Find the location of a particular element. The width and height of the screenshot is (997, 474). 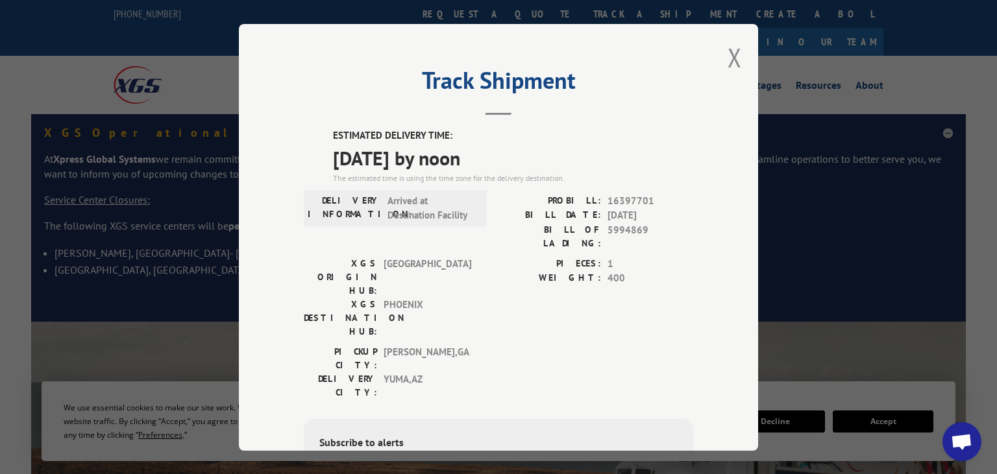

div: The estimated time is using the time zone for the delivery destination. is located at coordinates (513, 178).